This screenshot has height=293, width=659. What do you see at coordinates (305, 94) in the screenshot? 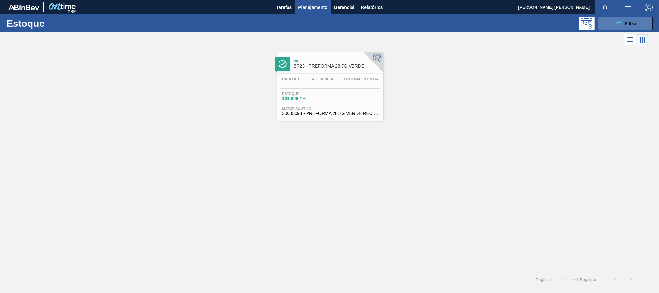
I see `span: Estoque` at bounding box center [305, 94].